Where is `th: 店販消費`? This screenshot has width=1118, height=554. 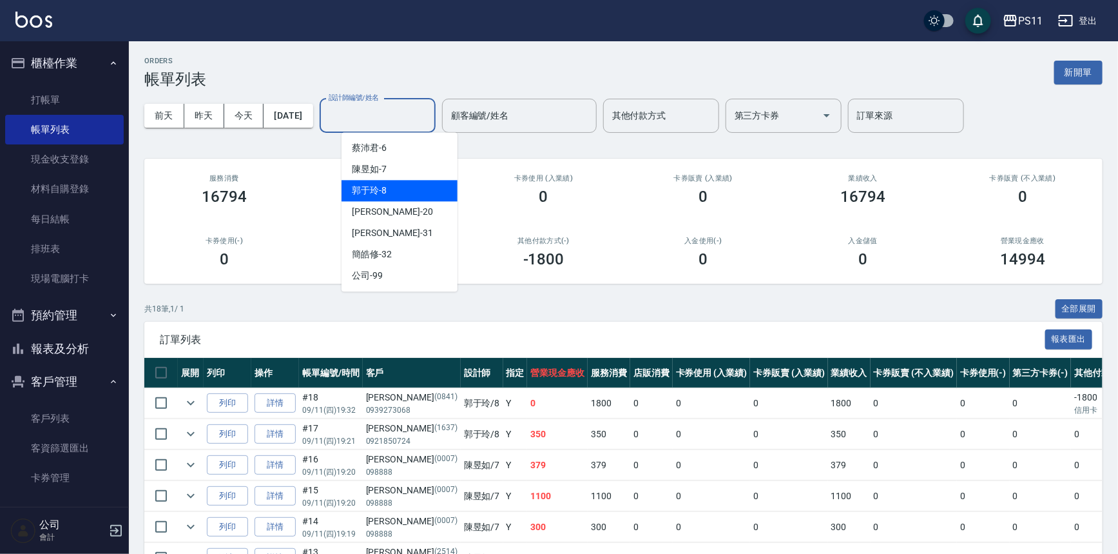 th: 店販消費 is located at coordinates (652, 373).